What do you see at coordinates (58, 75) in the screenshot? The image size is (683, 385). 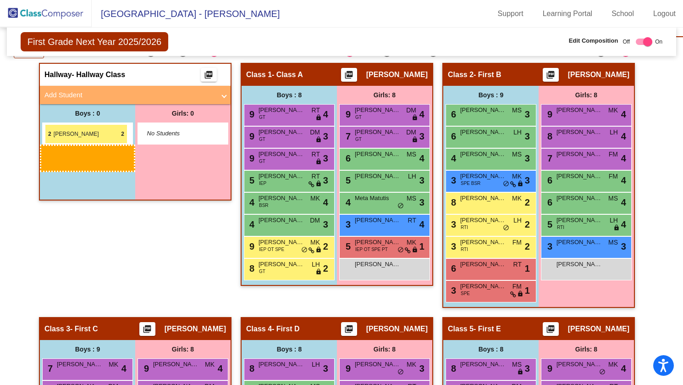 I see `span: Hallway` at bounding box center [58, 75].